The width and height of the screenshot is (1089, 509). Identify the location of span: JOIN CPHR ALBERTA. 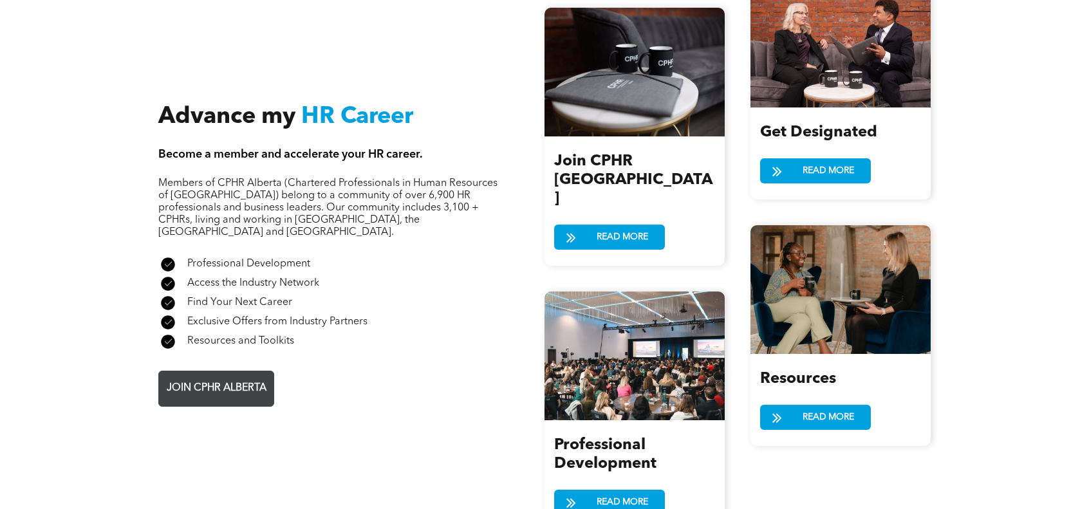
(216, 388).